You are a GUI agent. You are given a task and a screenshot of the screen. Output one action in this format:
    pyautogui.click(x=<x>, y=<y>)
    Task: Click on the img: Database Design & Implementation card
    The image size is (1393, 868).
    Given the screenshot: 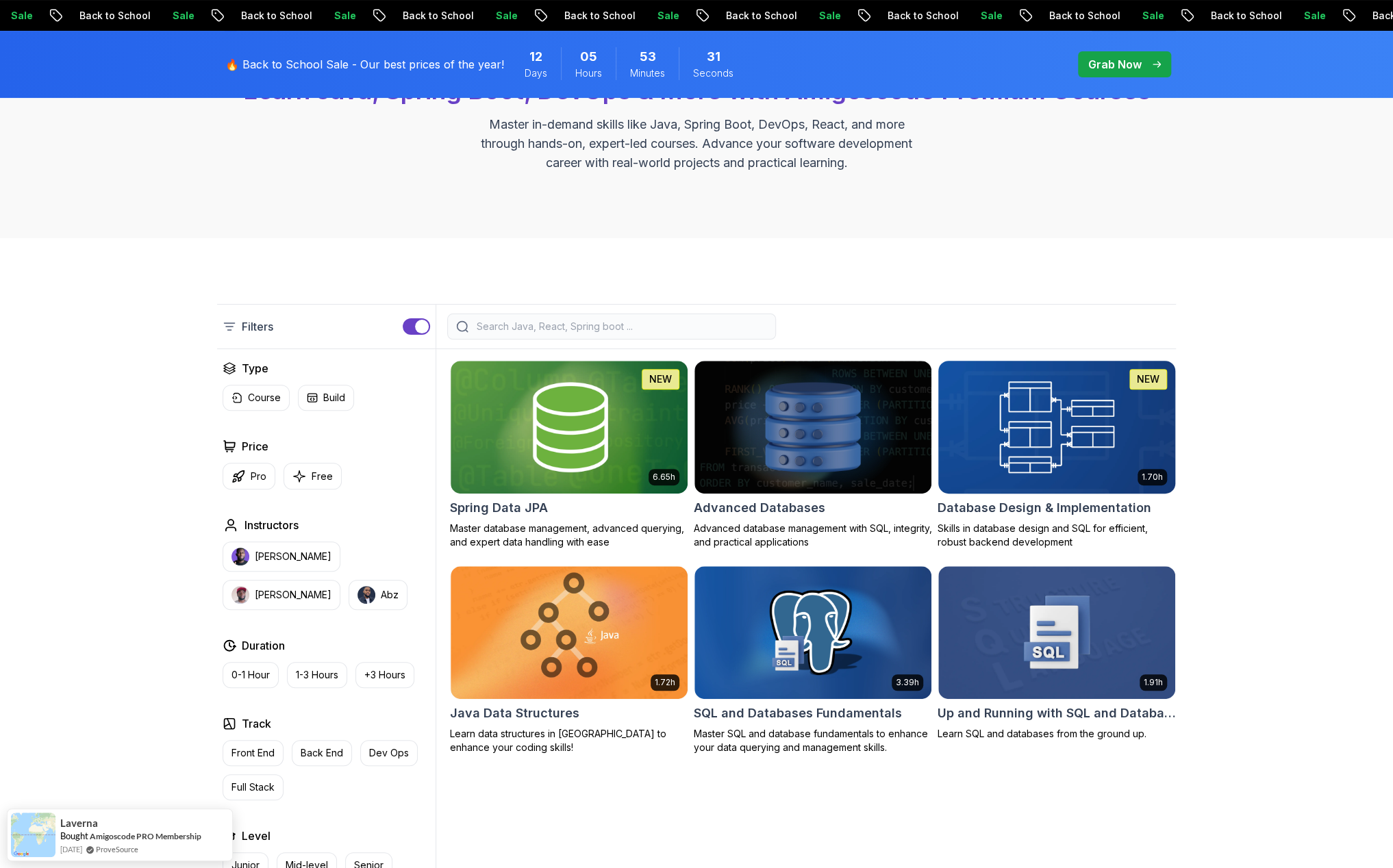 What is the action you would take?
    pyautogui.click(x=1056, y=427)
    